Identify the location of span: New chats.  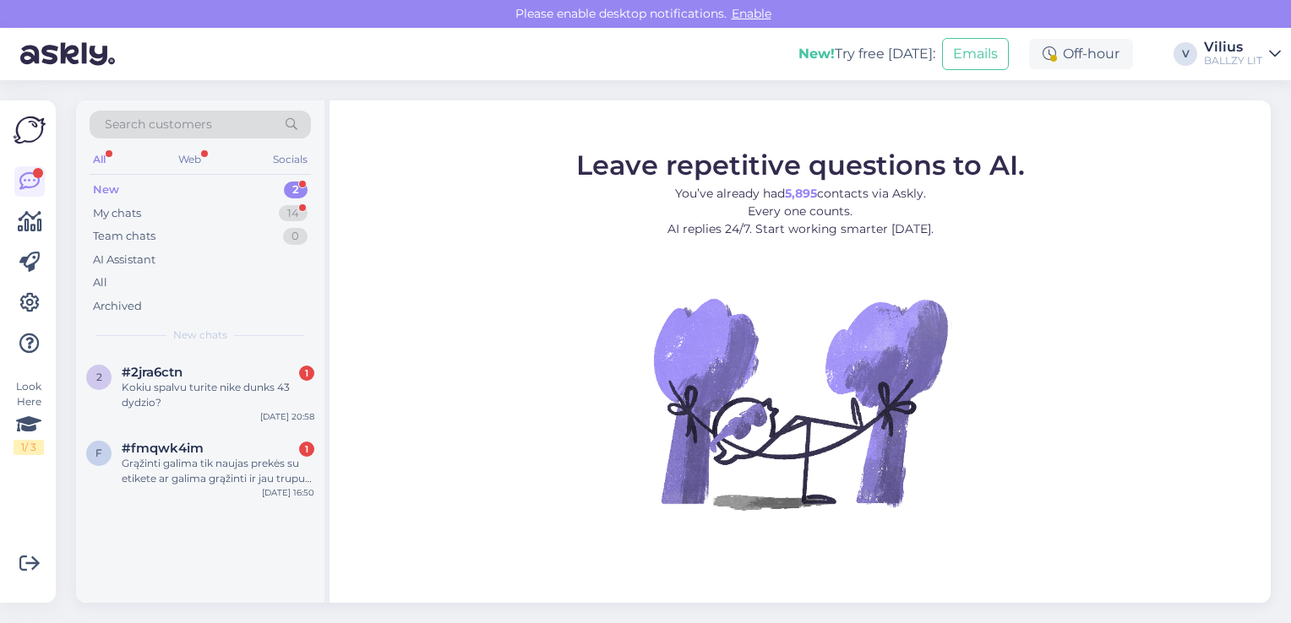
(200, 335).